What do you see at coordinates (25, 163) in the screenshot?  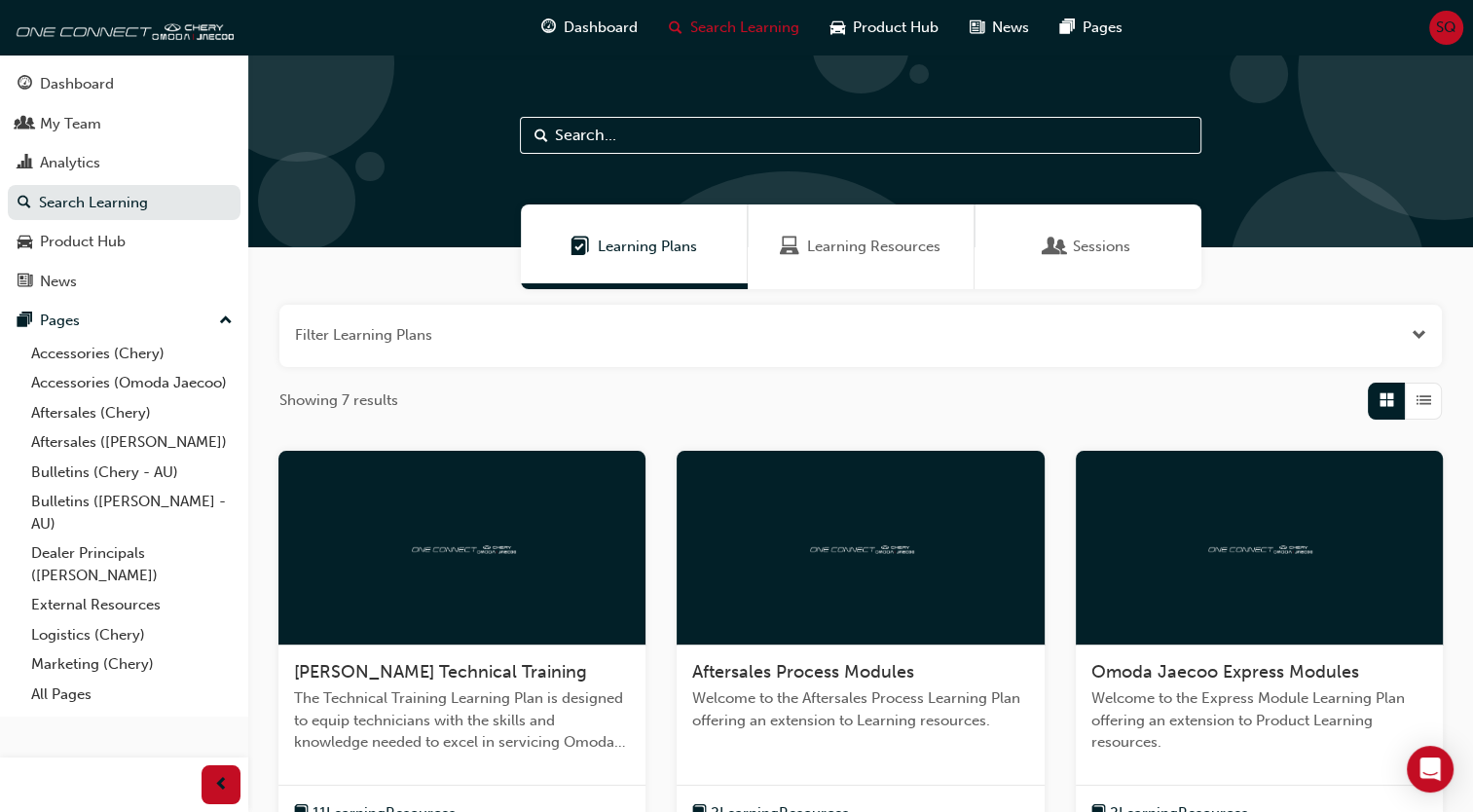 I see `span: chart-icon` at bounding box center [25, 163].